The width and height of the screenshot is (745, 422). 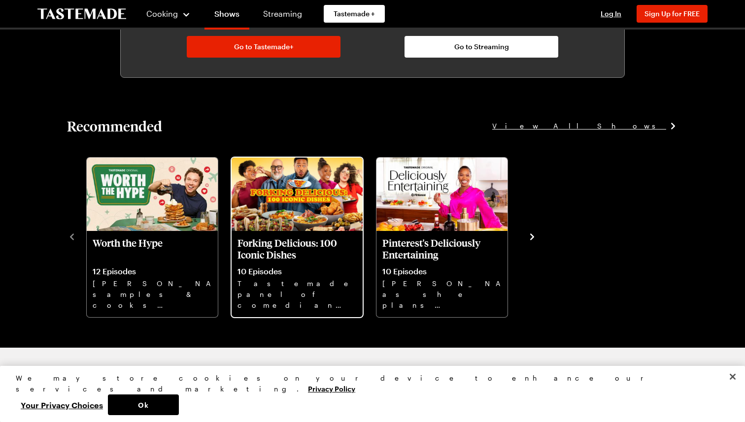 What do you see at coordinates (264, 47) in the screenshot?
I see `span: Go to Tastemade+` at bounding box center [264, 47].